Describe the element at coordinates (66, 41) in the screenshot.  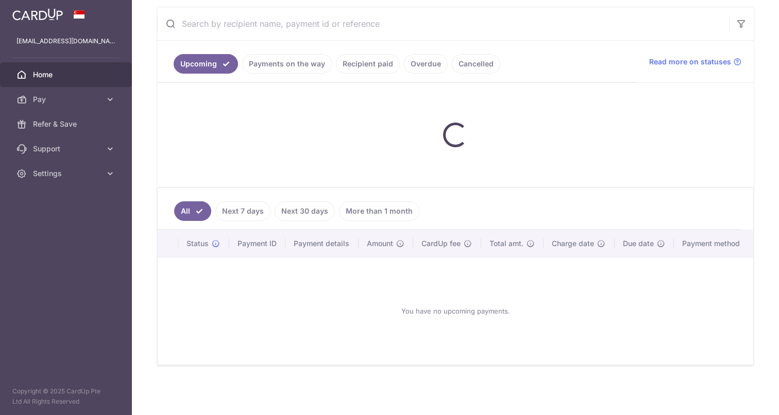
I see `p: lohkepkee@gmail.com` at that location.